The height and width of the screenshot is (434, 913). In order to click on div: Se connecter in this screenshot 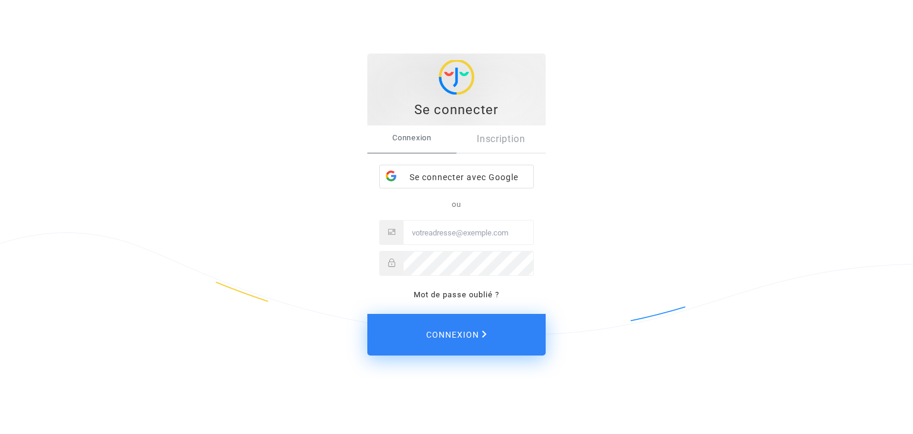, I will do `click(456, 110)`.